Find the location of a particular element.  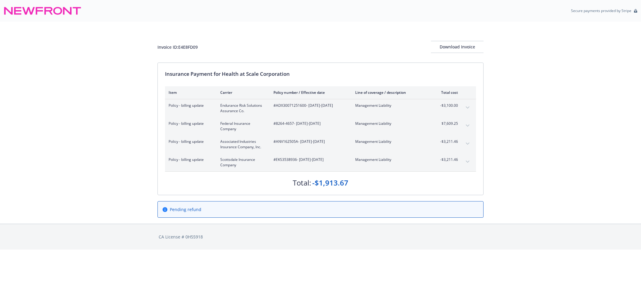

span: $7,609.25 is located at coordinates (447, 124).